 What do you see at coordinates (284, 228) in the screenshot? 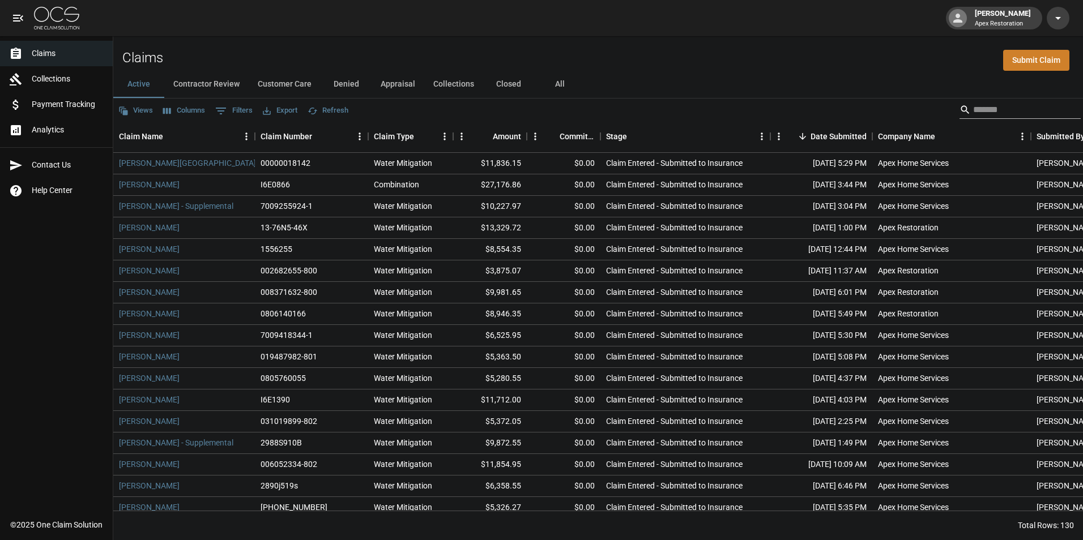
I see `div: 13-76N5-46X` at bounding box center [284, 228].